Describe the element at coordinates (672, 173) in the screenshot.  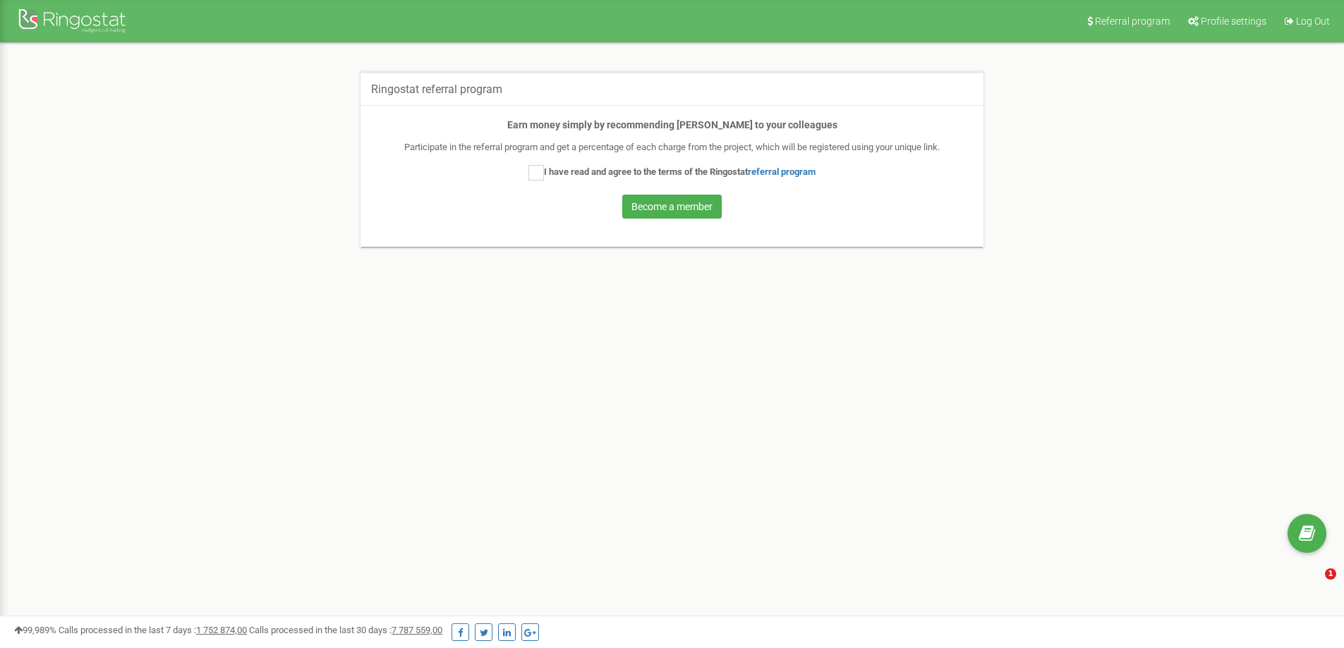
I see `label: I have read and agree to the terms of the Ringostat` at that location.